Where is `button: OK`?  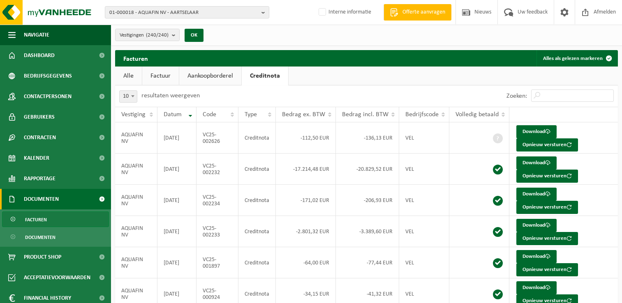
button: OK is located at coordinates (194, 35).